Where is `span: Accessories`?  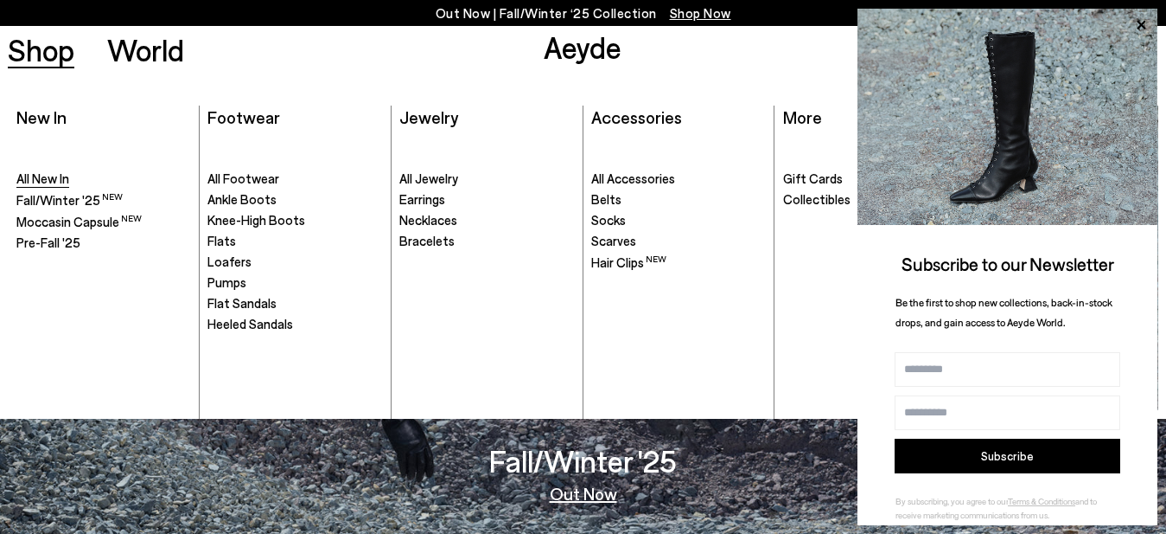
span: Accessories is located at coordinates (636, 117).